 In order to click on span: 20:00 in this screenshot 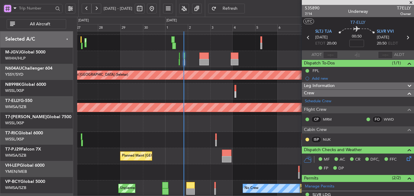, I will do `click(331, 44)`.